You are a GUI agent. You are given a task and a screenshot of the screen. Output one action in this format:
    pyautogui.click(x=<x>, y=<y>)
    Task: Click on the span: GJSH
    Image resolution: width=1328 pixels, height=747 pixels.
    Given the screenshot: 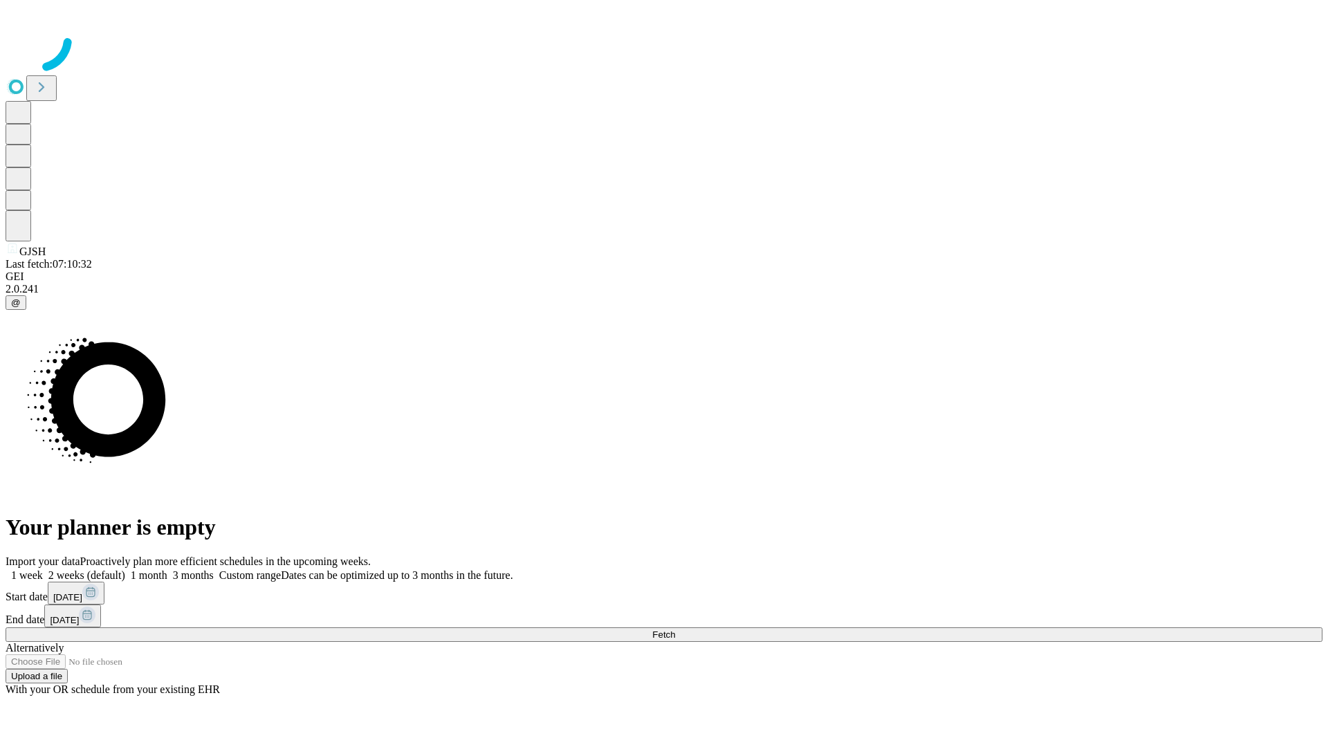 What is the action you would take?
    pyautogui.click(x=33, y=251)
    